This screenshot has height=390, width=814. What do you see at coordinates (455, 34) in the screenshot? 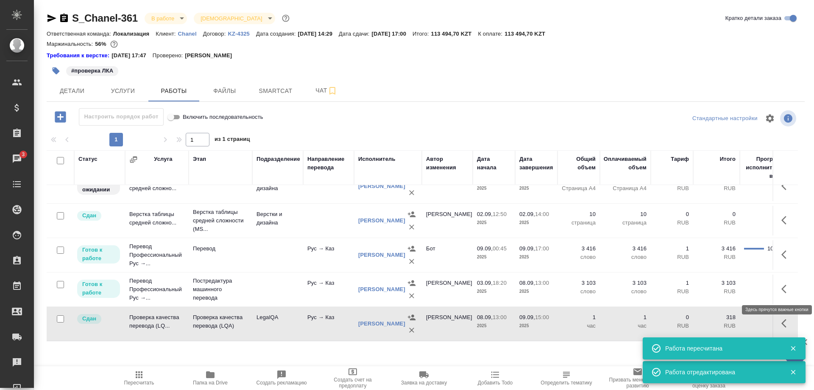
I see `p: 113 494,70 KZT` at bounding box center [455, 34].